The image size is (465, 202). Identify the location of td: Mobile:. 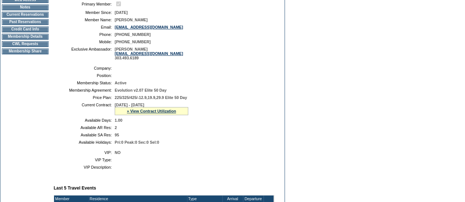
(84, 42).